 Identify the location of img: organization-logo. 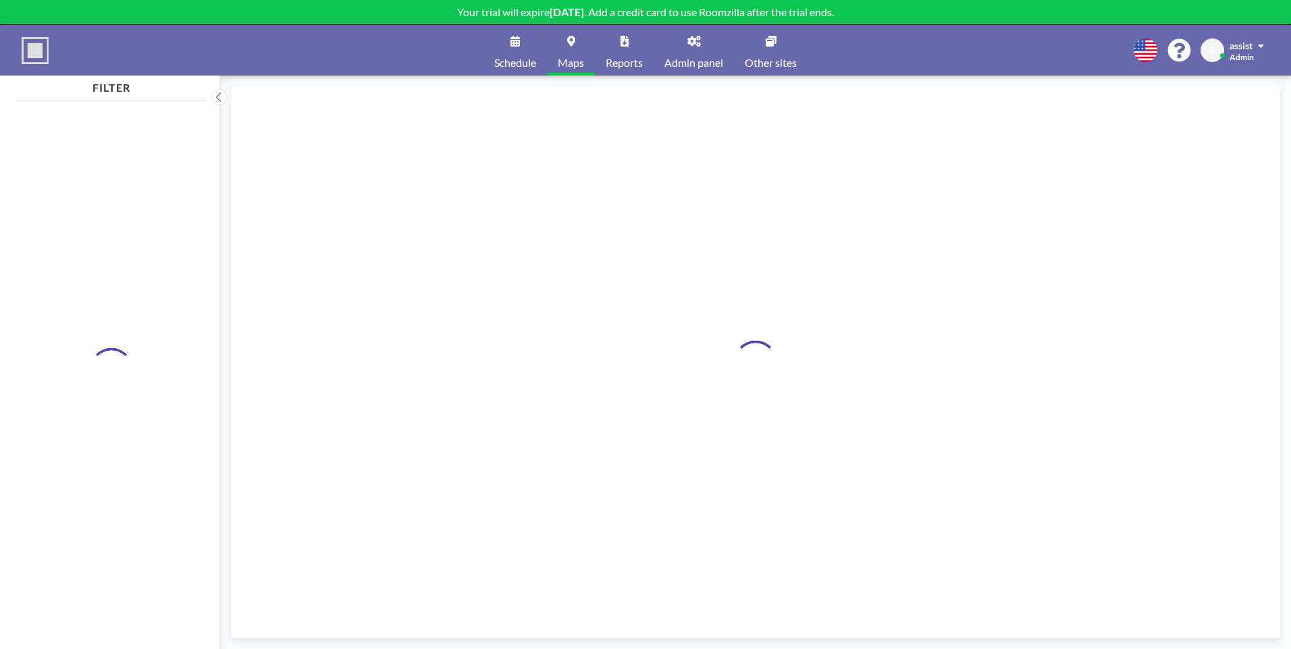
(35, 51).